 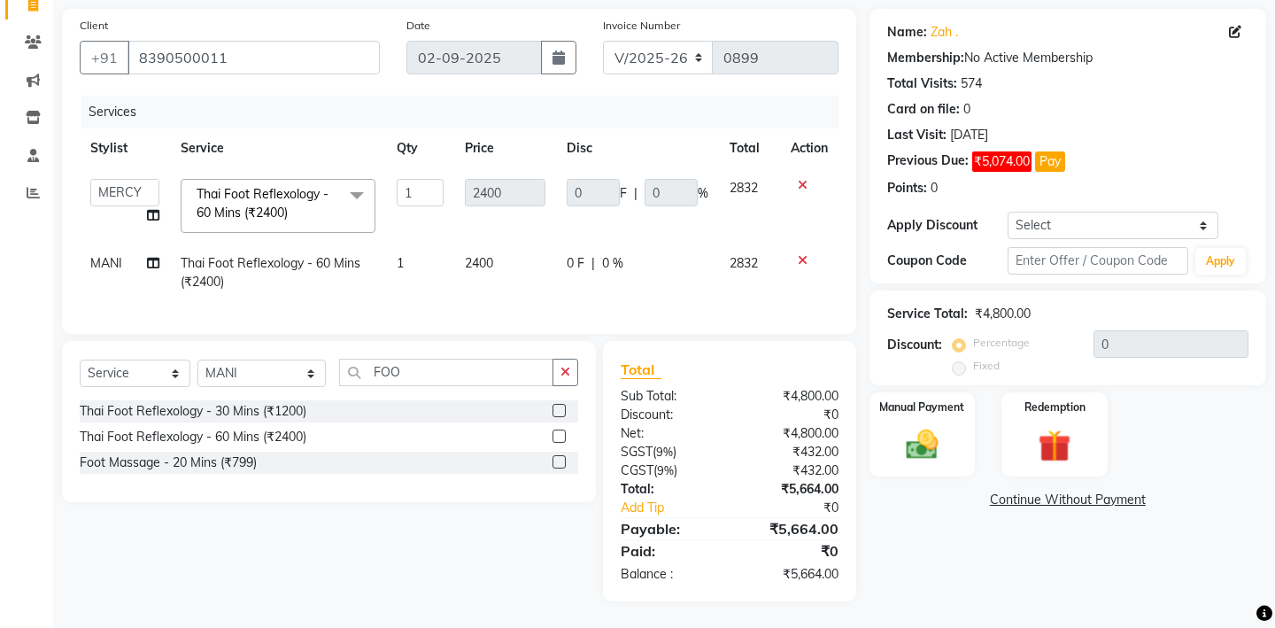 What do you see at coordinates (104, 58) in the screenshot?
I see `button: +91` at bounding box center [104, 58].